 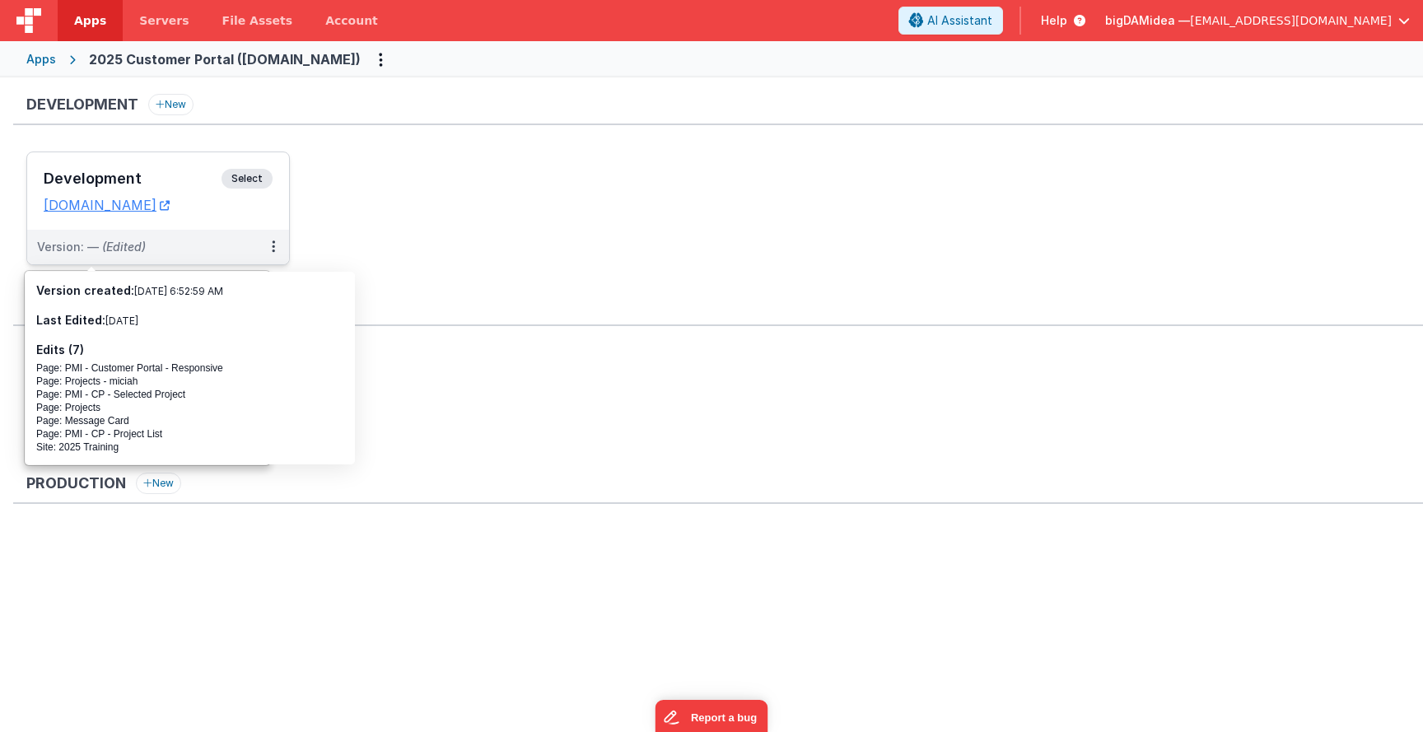 I want to click on div: Page: PMI - CP - Selected Project, so click(x=190, y=394).